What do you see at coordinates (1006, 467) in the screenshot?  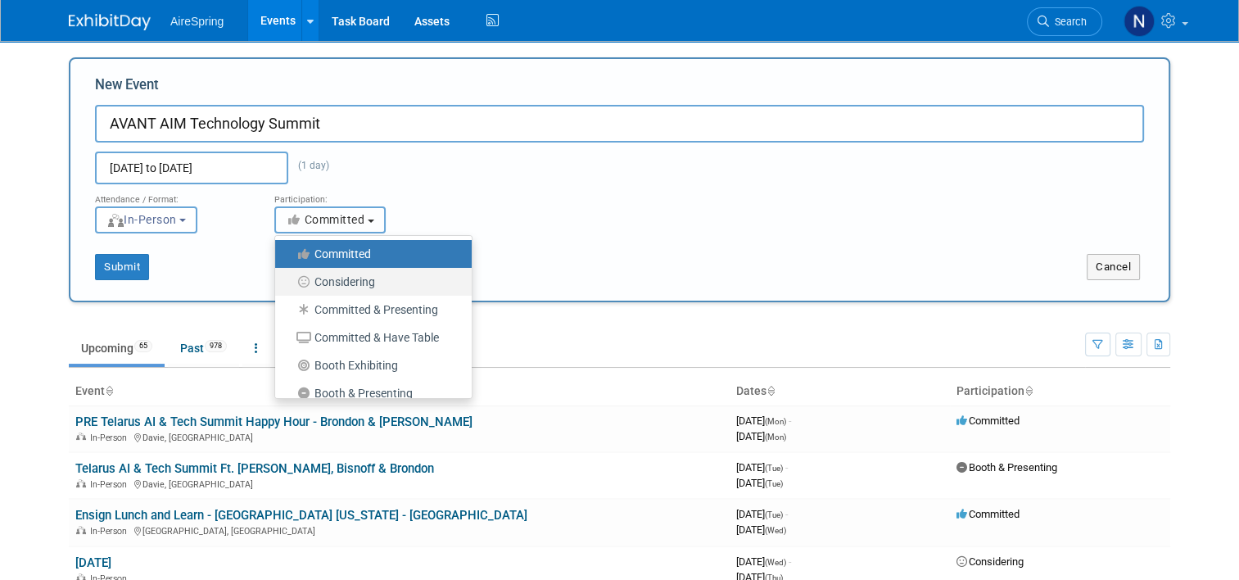 I see `span: Booth & Presenting` at bounding box center [1006, 467].